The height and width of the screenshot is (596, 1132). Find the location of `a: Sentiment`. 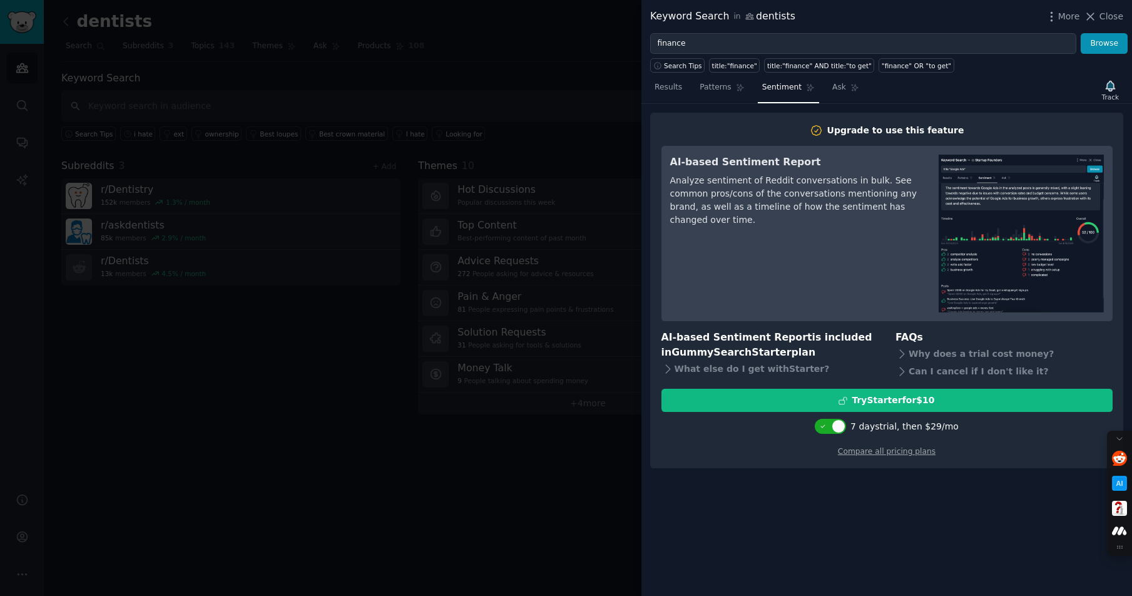

a: Sentiment is located at coordinates (788, 90).